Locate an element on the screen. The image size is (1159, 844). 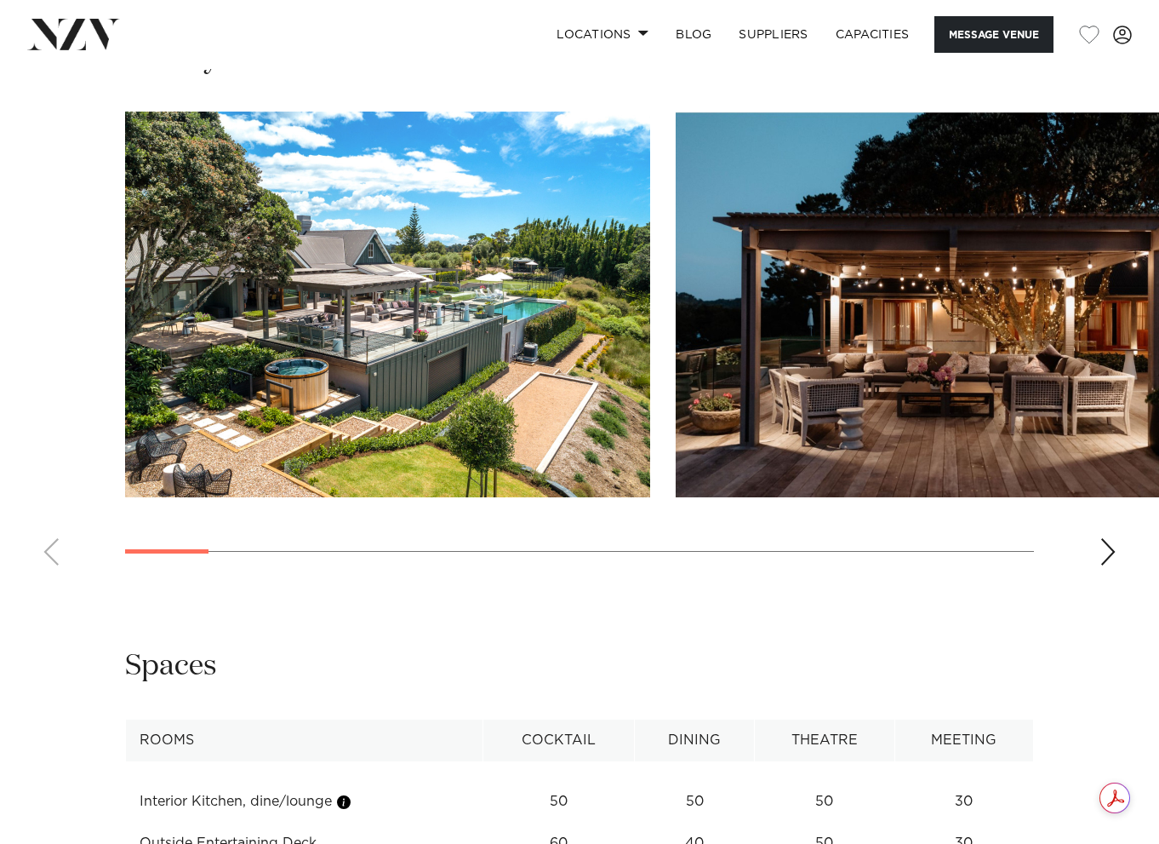
a: SUPPLIERS is located at coordinates (773, 34).